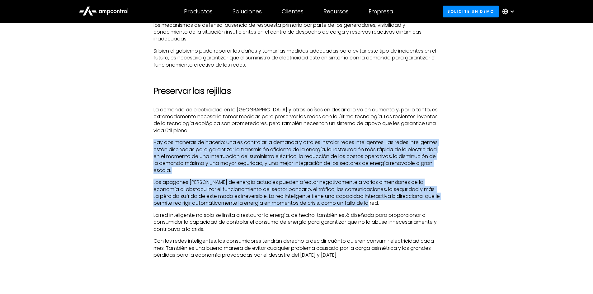 Image resolution: width=593 pixels, height=294 pixels. Describe the element at coordinates (247, 12) in the screenshot. I see `div: Soluciones` at that location.